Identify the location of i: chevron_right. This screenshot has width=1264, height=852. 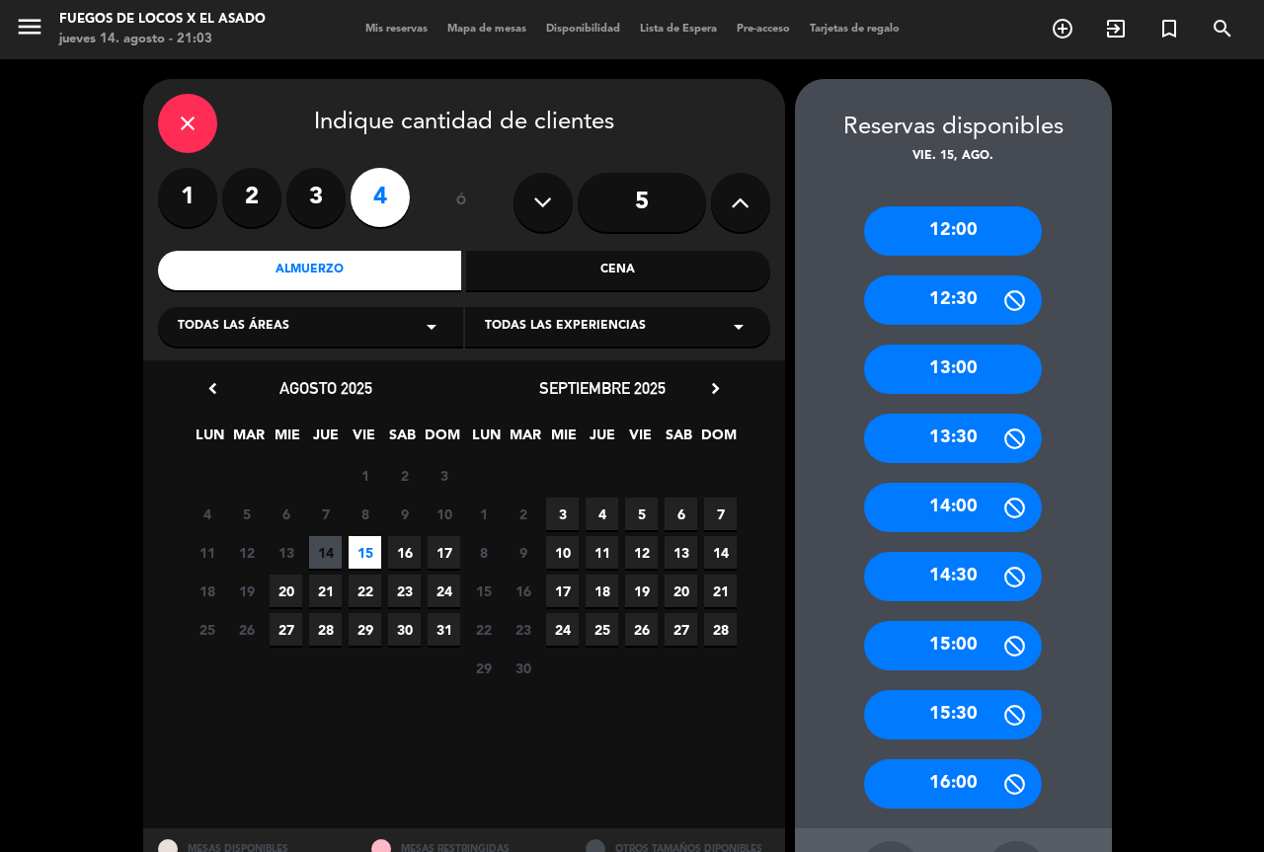
(715, 388).